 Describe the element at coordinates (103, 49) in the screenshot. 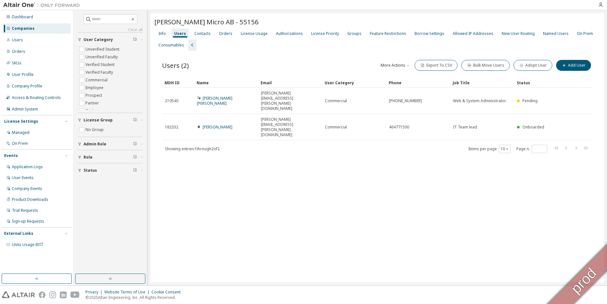

I see `label: Unverified Student` at that location.